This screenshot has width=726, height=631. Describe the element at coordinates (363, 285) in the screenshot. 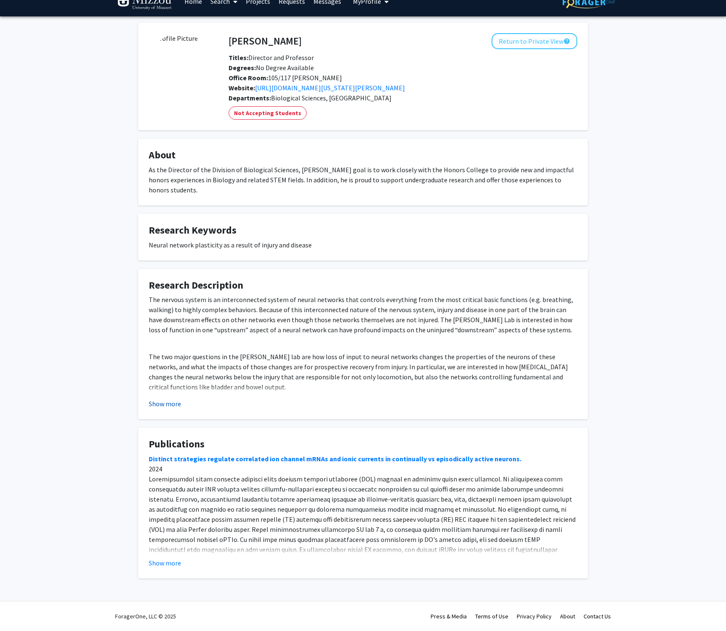

I see `h4: Research Description` at that location.